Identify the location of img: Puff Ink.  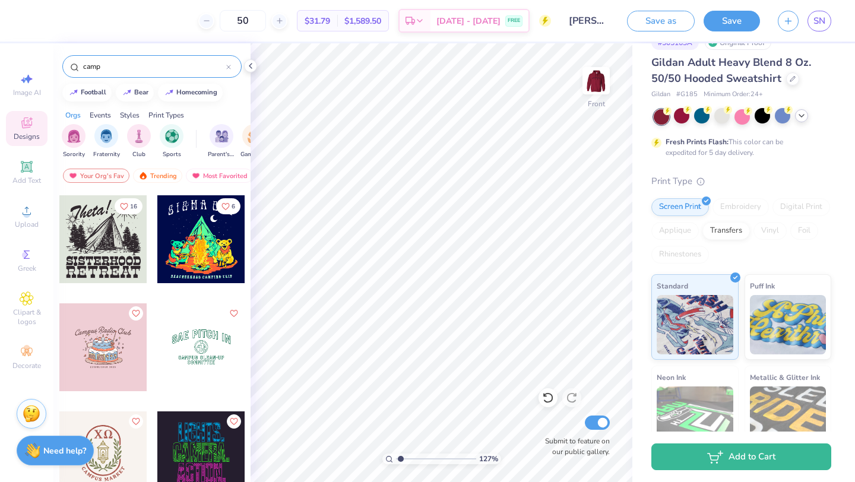
(788, 325).